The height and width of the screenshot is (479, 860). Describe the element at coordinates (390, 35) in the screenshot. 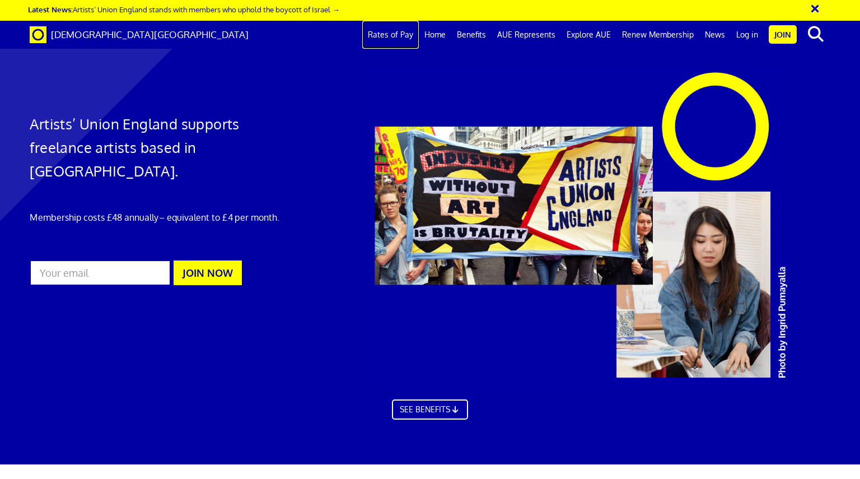

I see `a: Rates of Pay` at that location.